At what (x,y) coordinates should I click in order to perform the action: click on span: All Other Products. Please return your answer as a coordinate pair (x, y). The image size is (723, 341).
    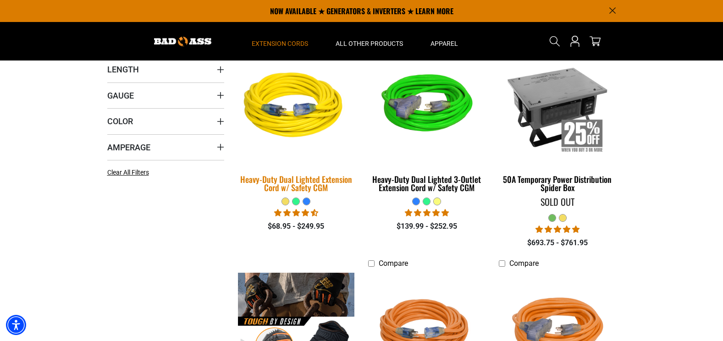
    Looking at the image, I should click on (369, 44).